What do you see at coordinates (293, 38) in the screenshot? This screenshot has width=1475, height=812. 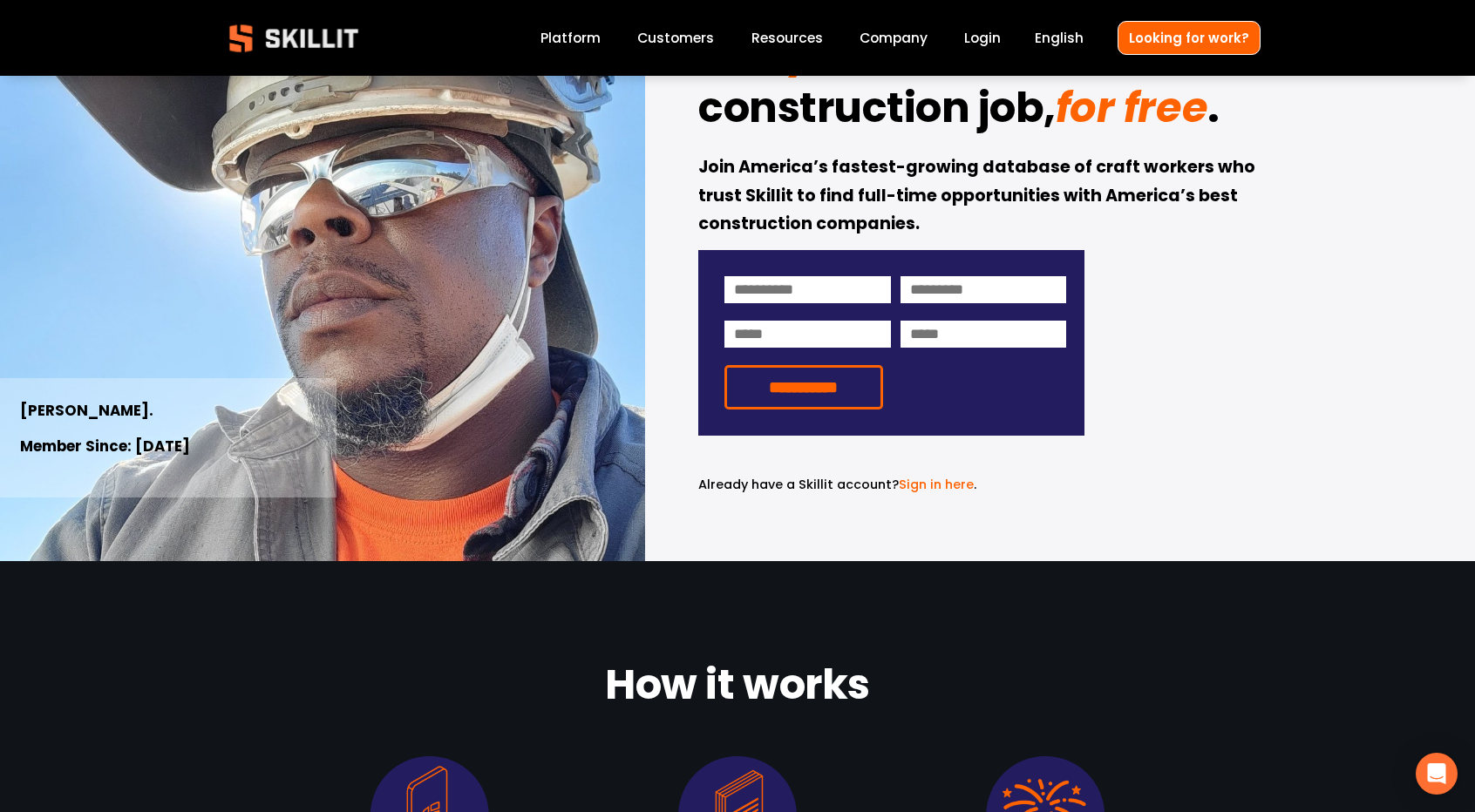 I see `img: Skillit` at bounding box center [293, 38].